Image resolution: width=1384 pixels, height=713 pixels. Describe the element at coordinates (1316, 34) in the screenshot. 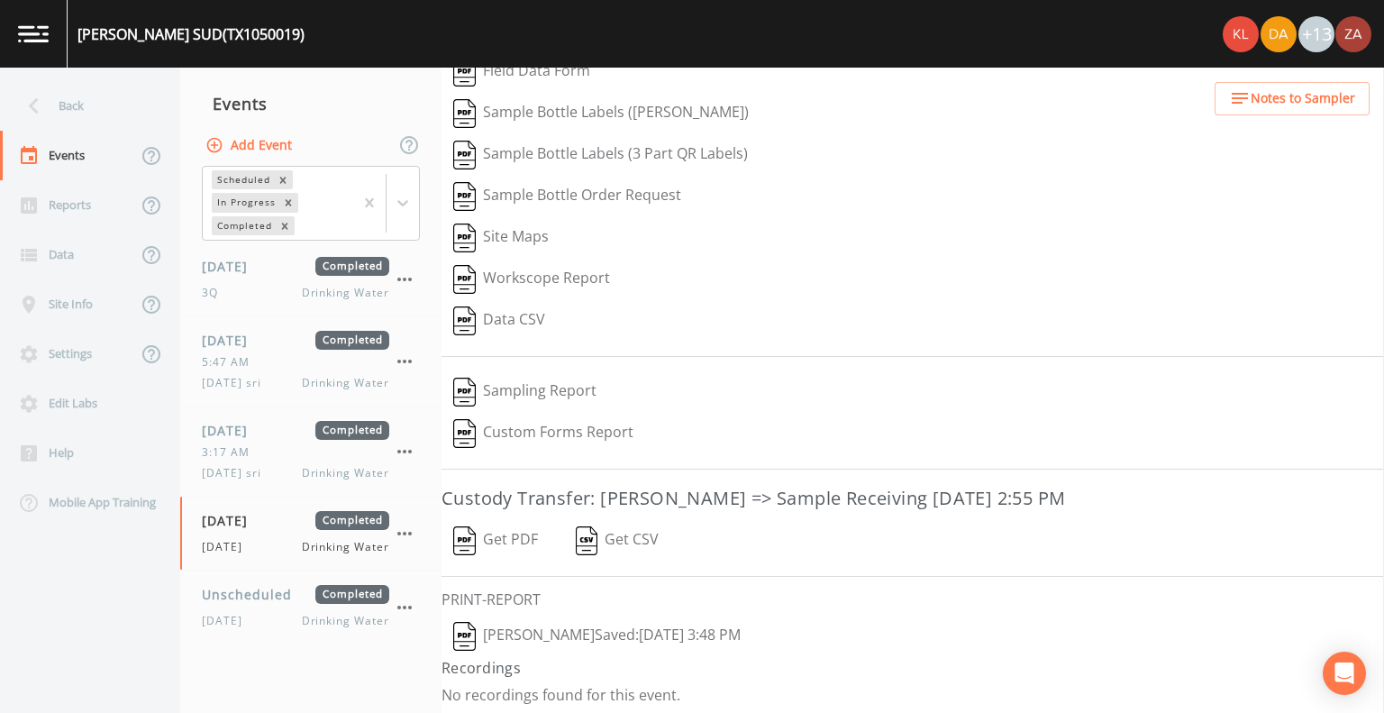

I see `div: +13` at that location.